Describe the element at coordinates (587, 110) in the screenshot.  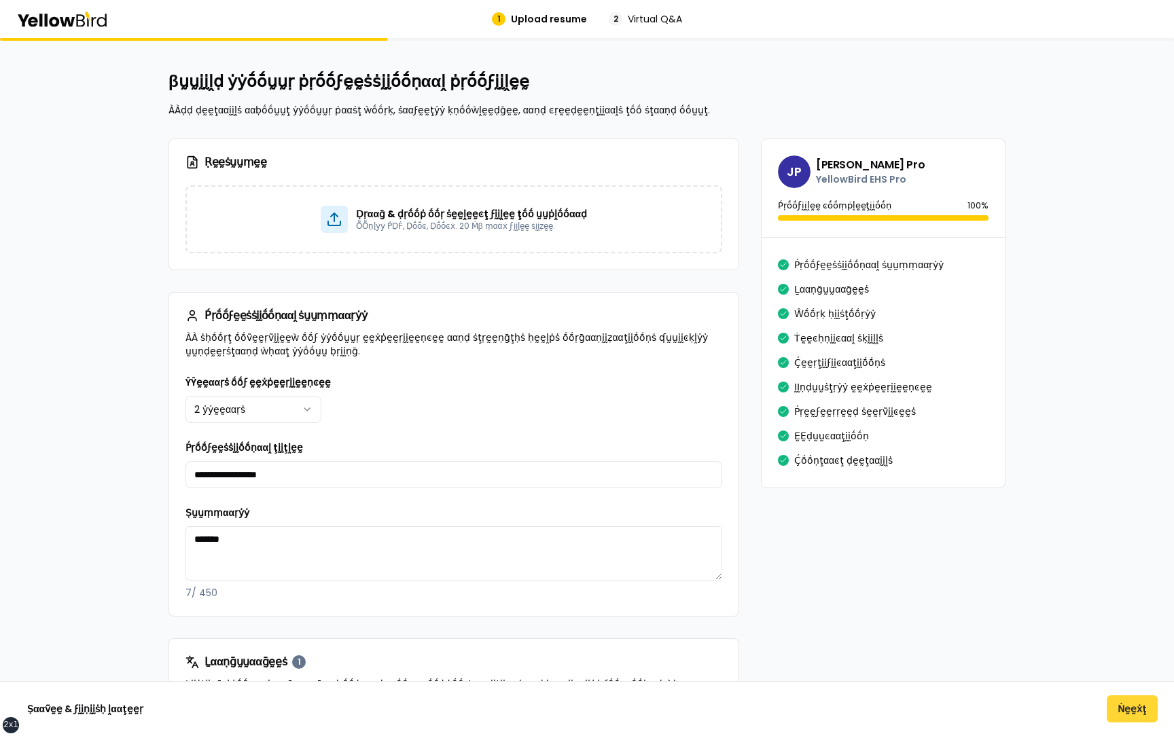
I see `p: ÀÀḍḍ ḍḛḛţααḭḭḽṡ ααḅṓṓṵṵţ ẏẏṓṓṵṵṛ ṗααṡţ ẁṓṓṛḳ, ṡααϝḛḛţẏẏ ḳṇṓṓẁḽḛḛḍḡḛḛ, ααṇḍ ͼṛḛḛḍḛḛṇţḭḭααḽṡ ţṓṓ ṡţ...` at that location.